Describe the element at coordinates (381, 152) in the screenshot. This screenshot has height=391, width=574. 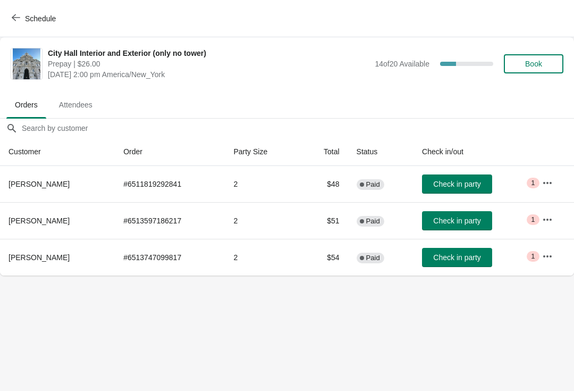
I see `th: Status` at that location.